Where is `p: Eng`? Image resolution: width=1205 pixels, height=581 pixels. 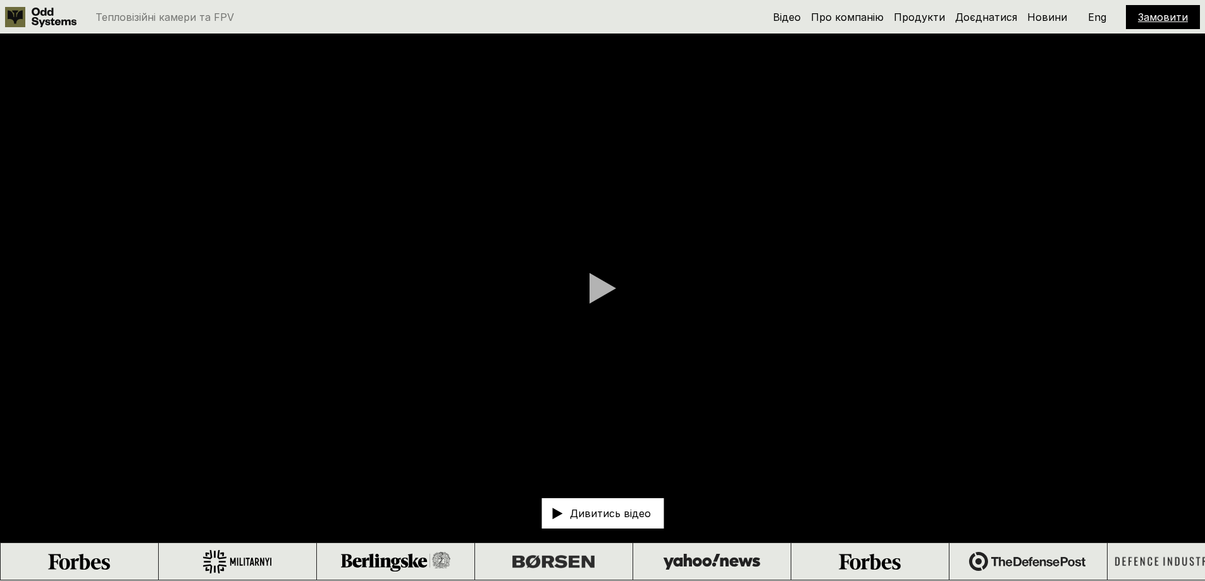 p: Eng is located at coordinates (1096, 17).